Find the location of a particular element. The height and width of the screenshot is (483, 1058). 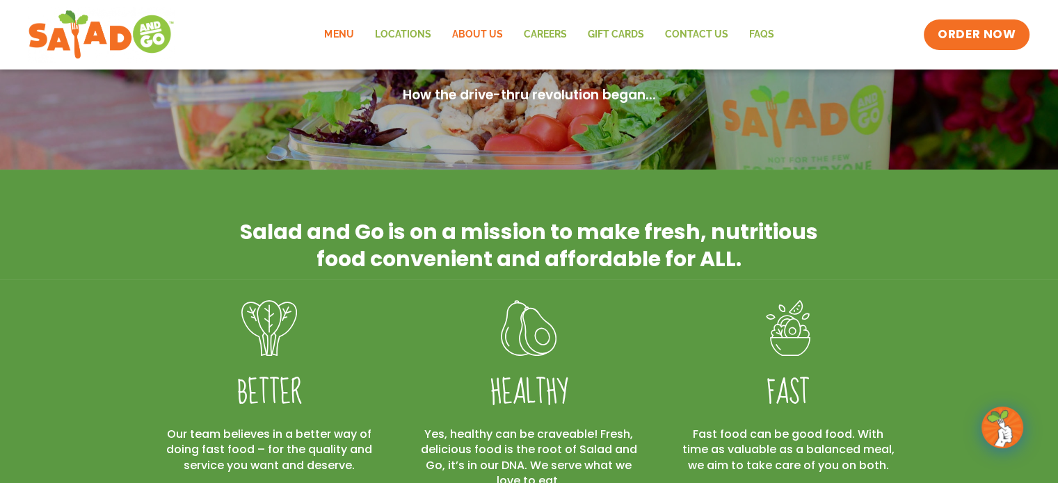

nav: Menu is located at coordinates (549, 35).